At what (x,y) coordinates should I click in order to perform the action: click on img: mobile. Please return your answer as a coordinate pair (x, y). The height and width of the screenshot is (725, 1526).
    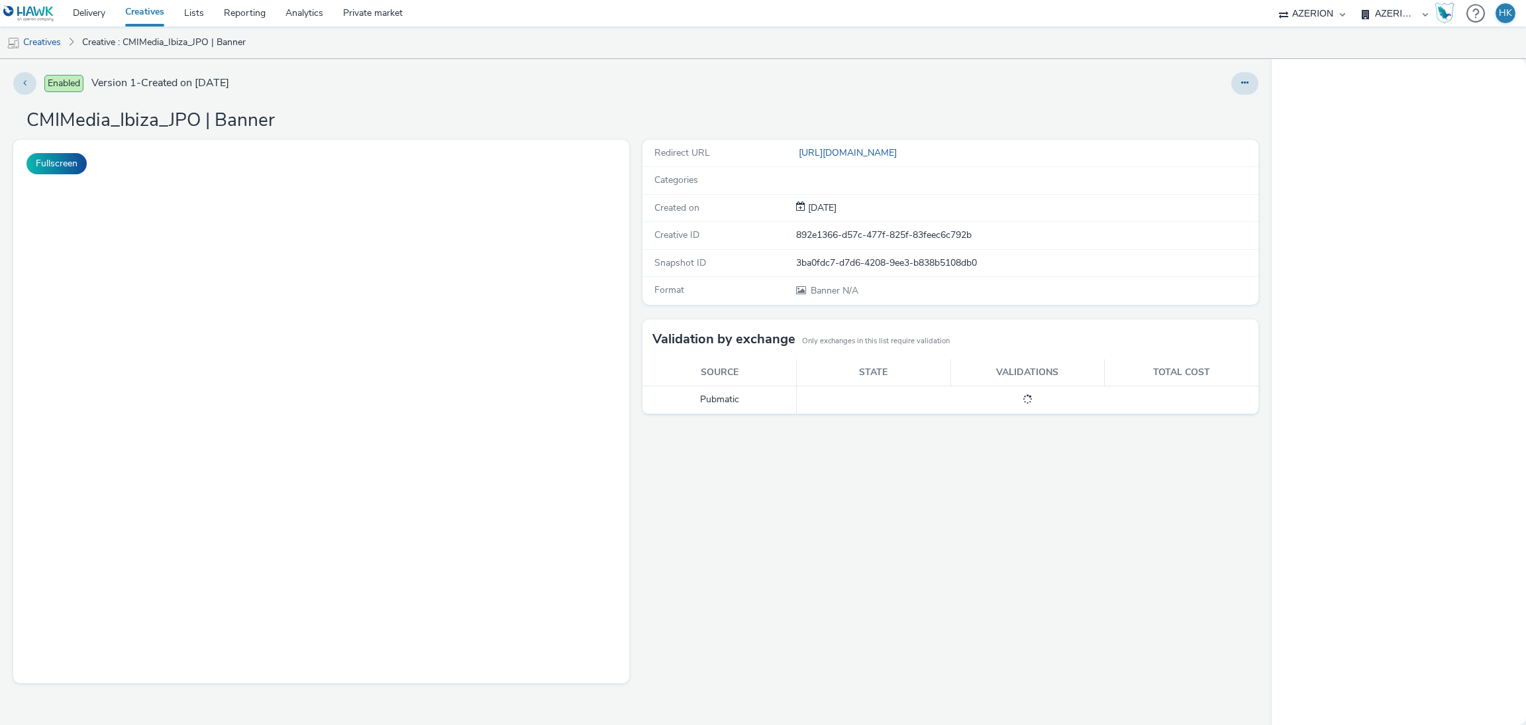
    Looking at the image, I should click on (13, 43).